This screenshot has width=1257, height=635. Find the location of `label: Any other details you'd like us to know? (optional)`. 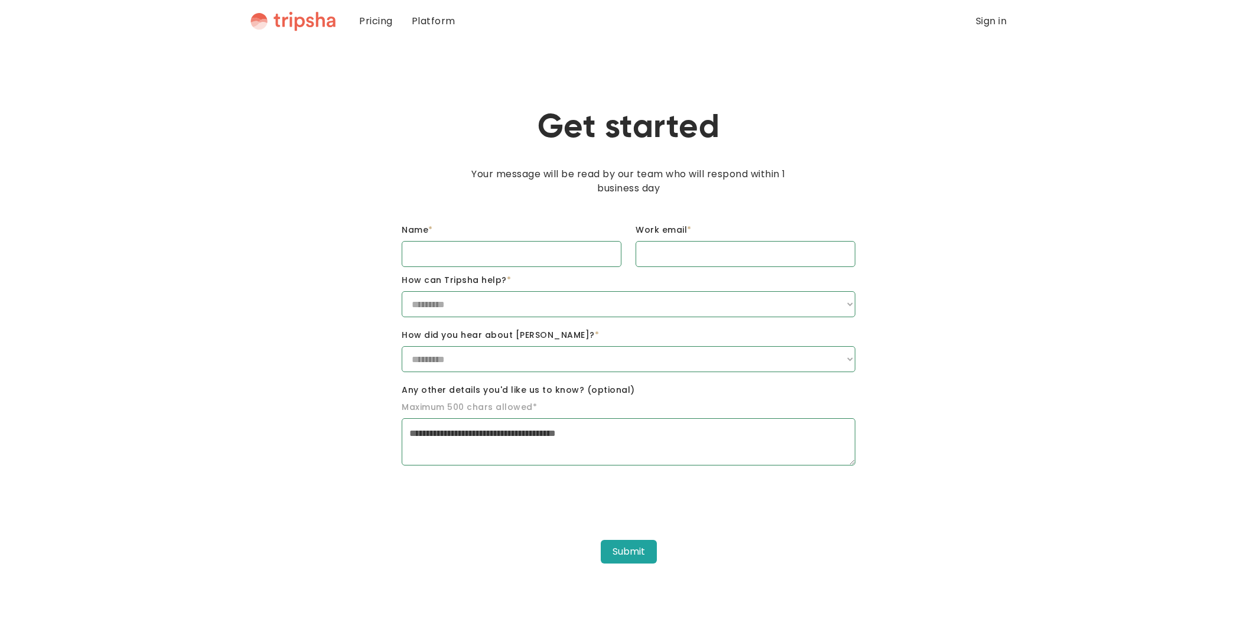

label: Any other details you'd like us to know? (optional) is located at coordinates (628, 390).